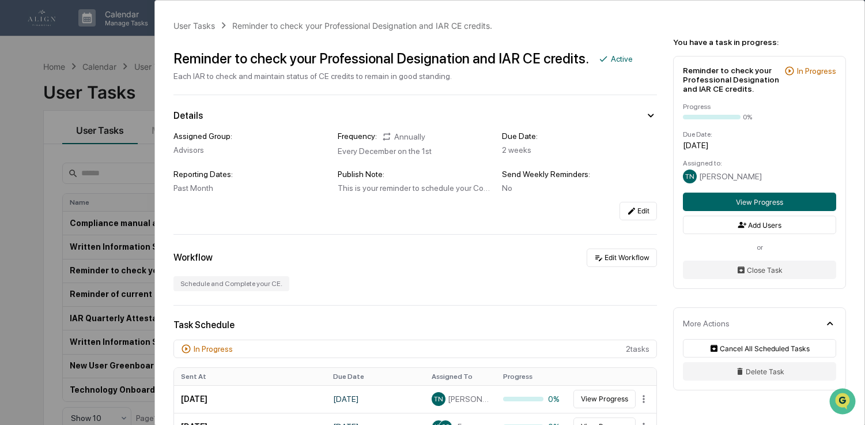 This screenshot has width=865, height=425. Describe the element at coordinates (760, 107) in the screenshot. I see `div: Progress` at that location.